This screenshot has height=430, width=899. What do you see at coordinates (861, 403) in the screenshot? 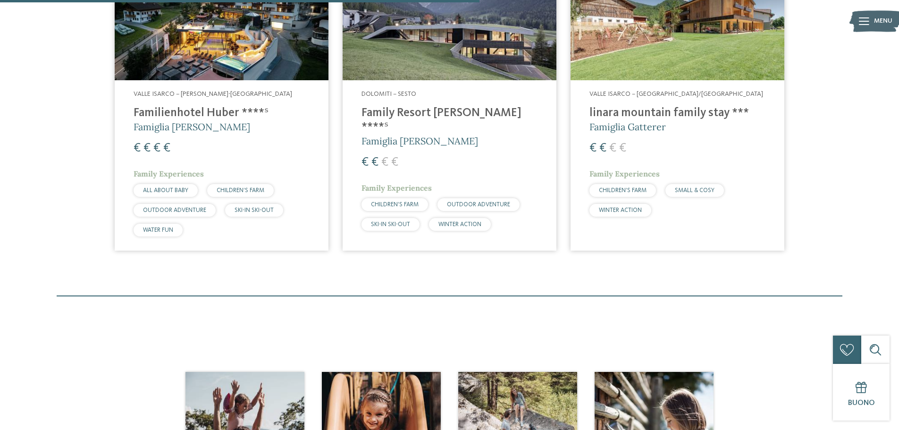
I see `span: Buono` at bounding box center [861, 403].